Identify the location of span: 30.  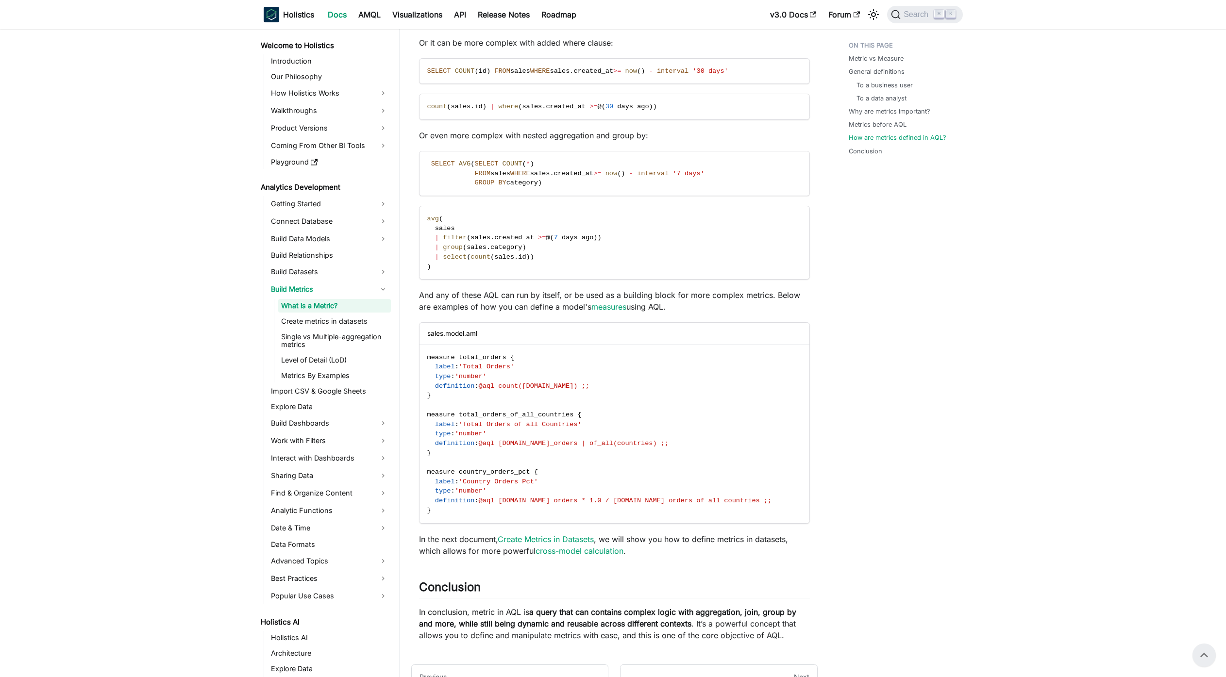
(609, 106).